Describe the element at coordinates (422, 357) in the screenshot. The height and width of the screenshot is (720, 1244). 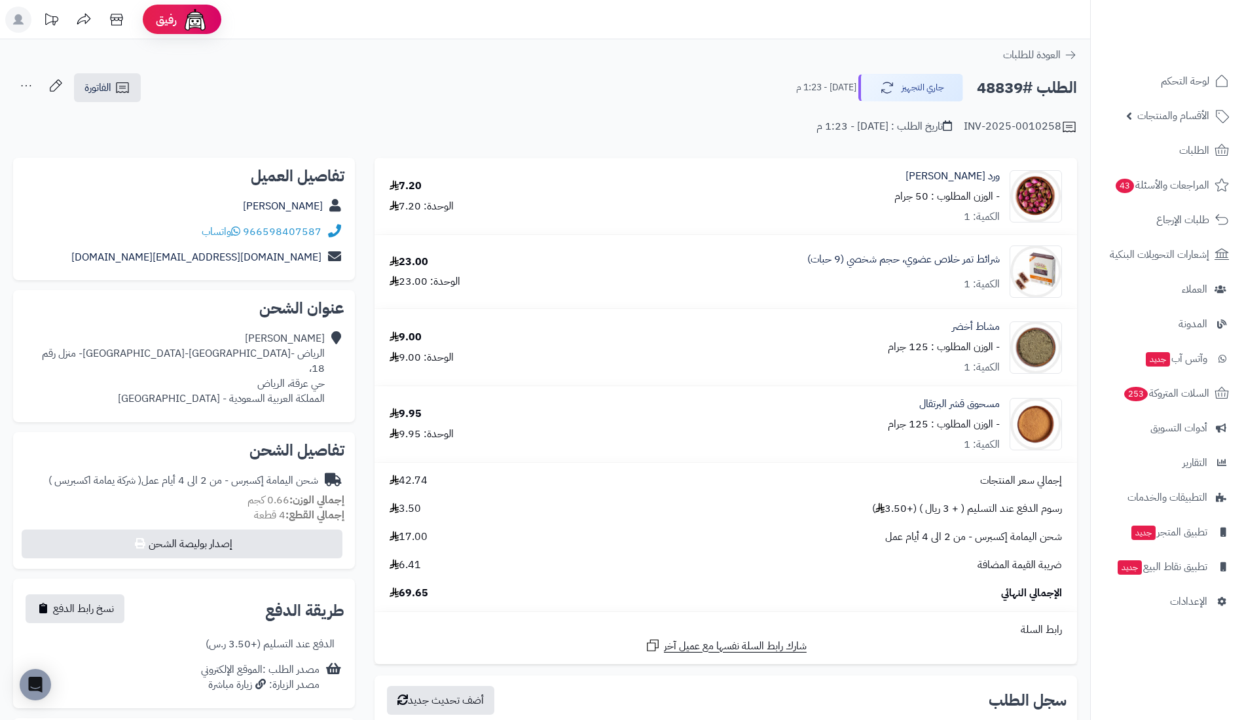
I see `div: الوحدة: 9.00` at that location.